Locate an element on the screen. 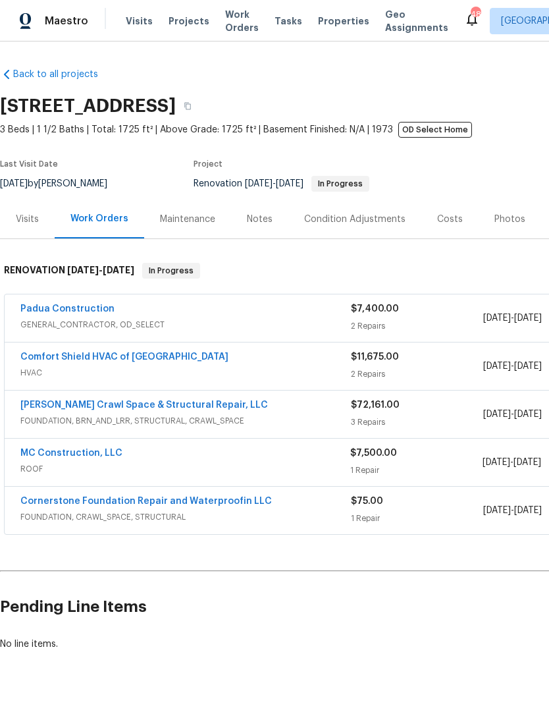 The image size is (549, 716). span: Geo Assignments is located at coordinates (417, 21).